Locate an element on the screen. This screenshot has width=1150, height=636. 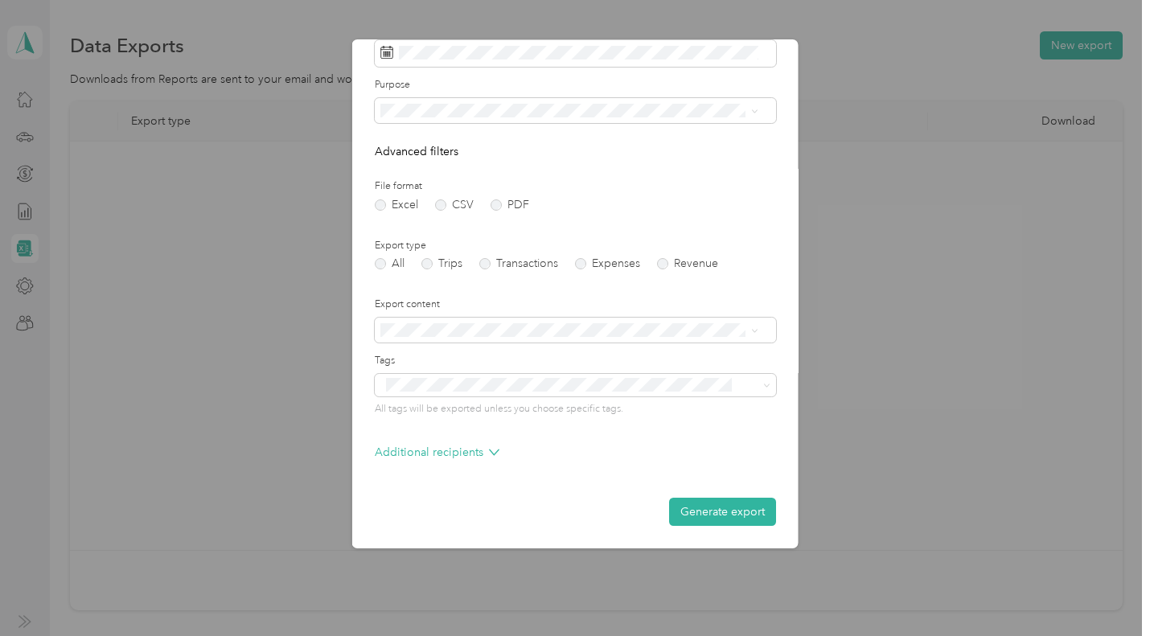
label: All is located at coordinates (389, 264).